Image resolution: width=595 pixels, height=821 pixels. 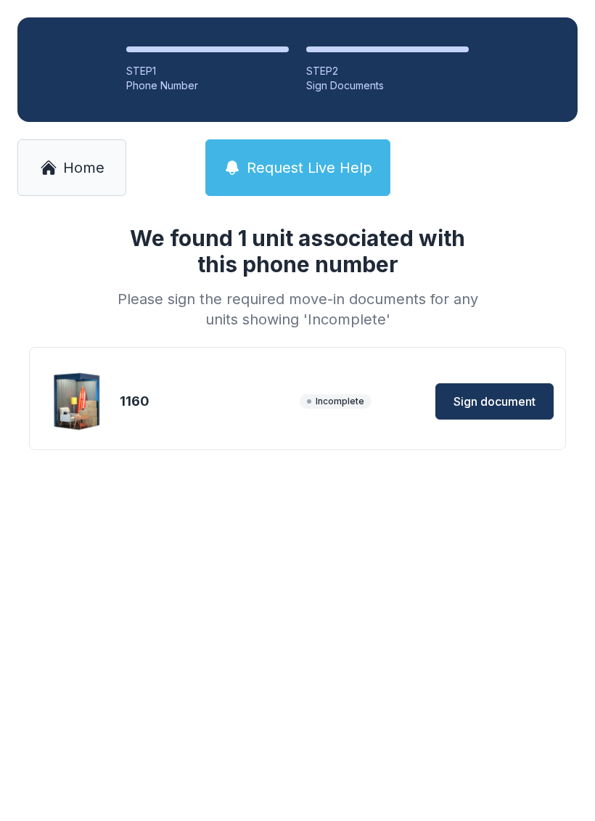 What do you see at coordinates (335, 402) in the screenshot?
I see `span: Incomplete` at bounding box center [335, 402].